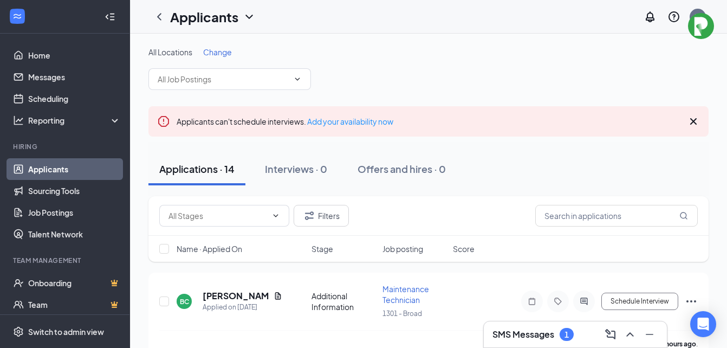  What do you see at coordinates (74, 283) in the screenshot?
I see `a: OnboardingCrown` at bounding box center [74, 283].